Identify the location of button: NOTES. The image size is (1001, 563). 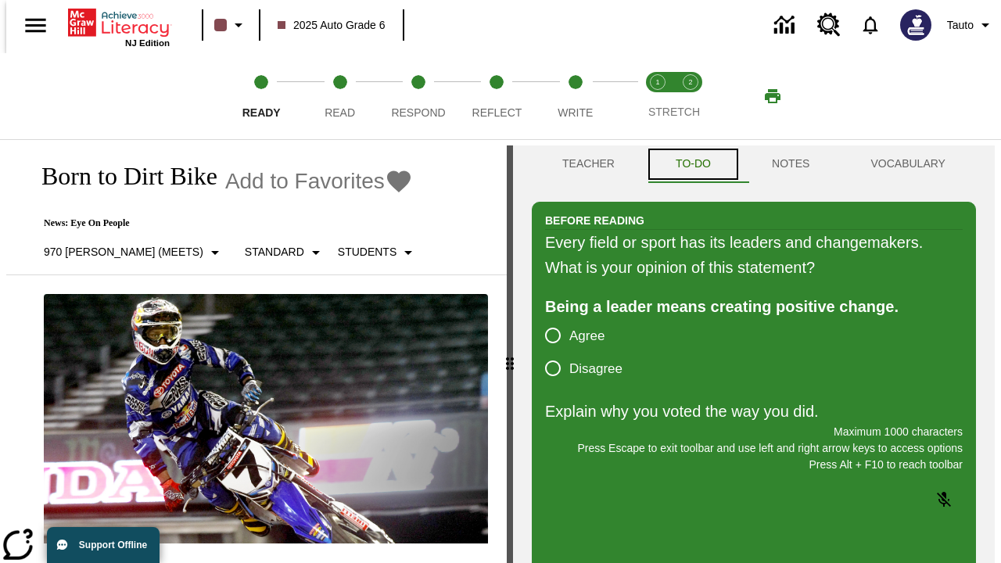
(790, 164).